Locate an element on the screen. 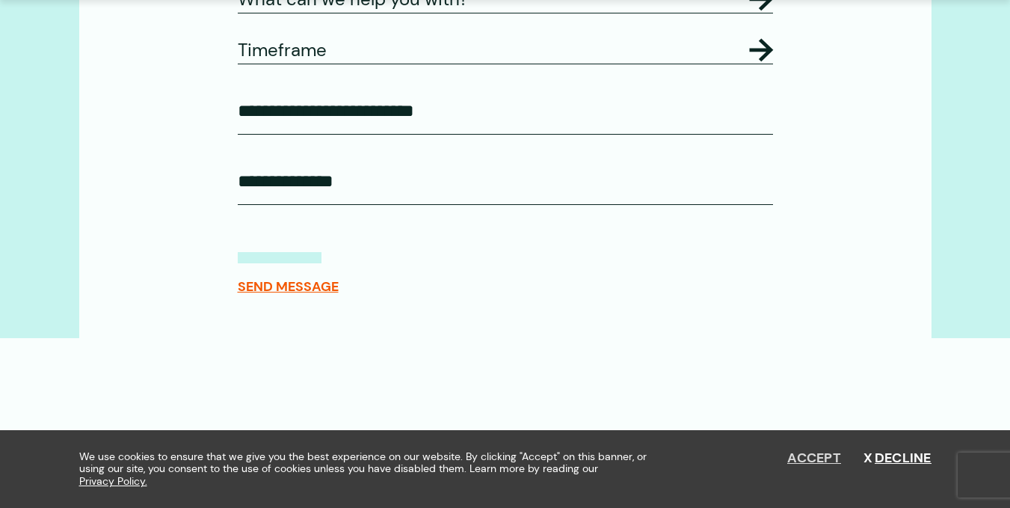  a: Privacy Policy. is located at coordinates (113, 481).